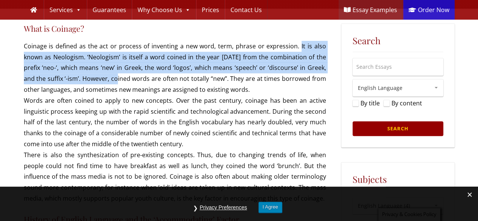 The height and width of the screenshot is (221, 478). I want to click on h5: Subjects, so click(398, 179).